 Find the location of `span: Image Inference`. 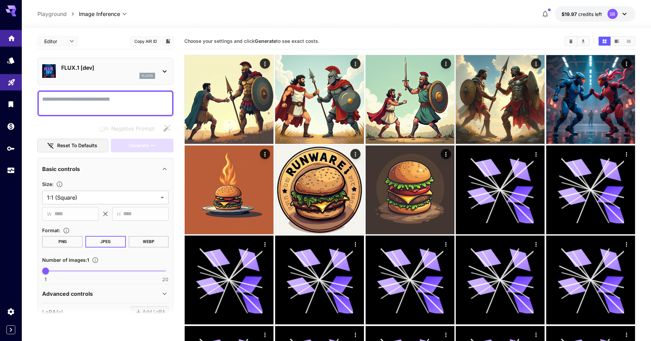

span: Image Inference is located at coordinates (99, 14).